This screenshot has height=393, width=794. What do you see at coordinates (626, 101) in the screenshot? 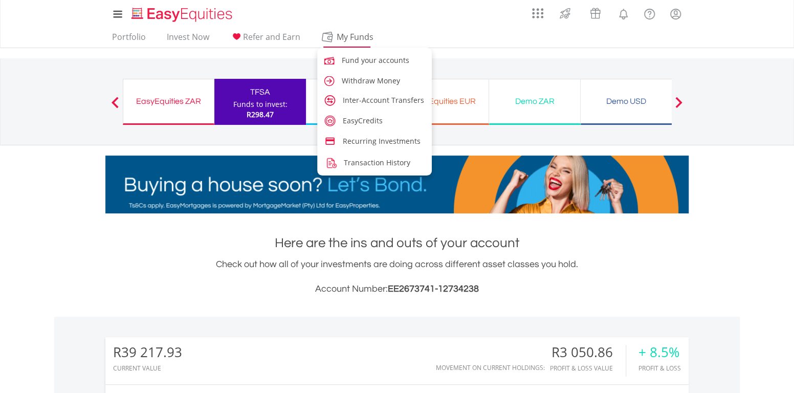
I see `div: Demo USD` at bounding box center [626, 101].